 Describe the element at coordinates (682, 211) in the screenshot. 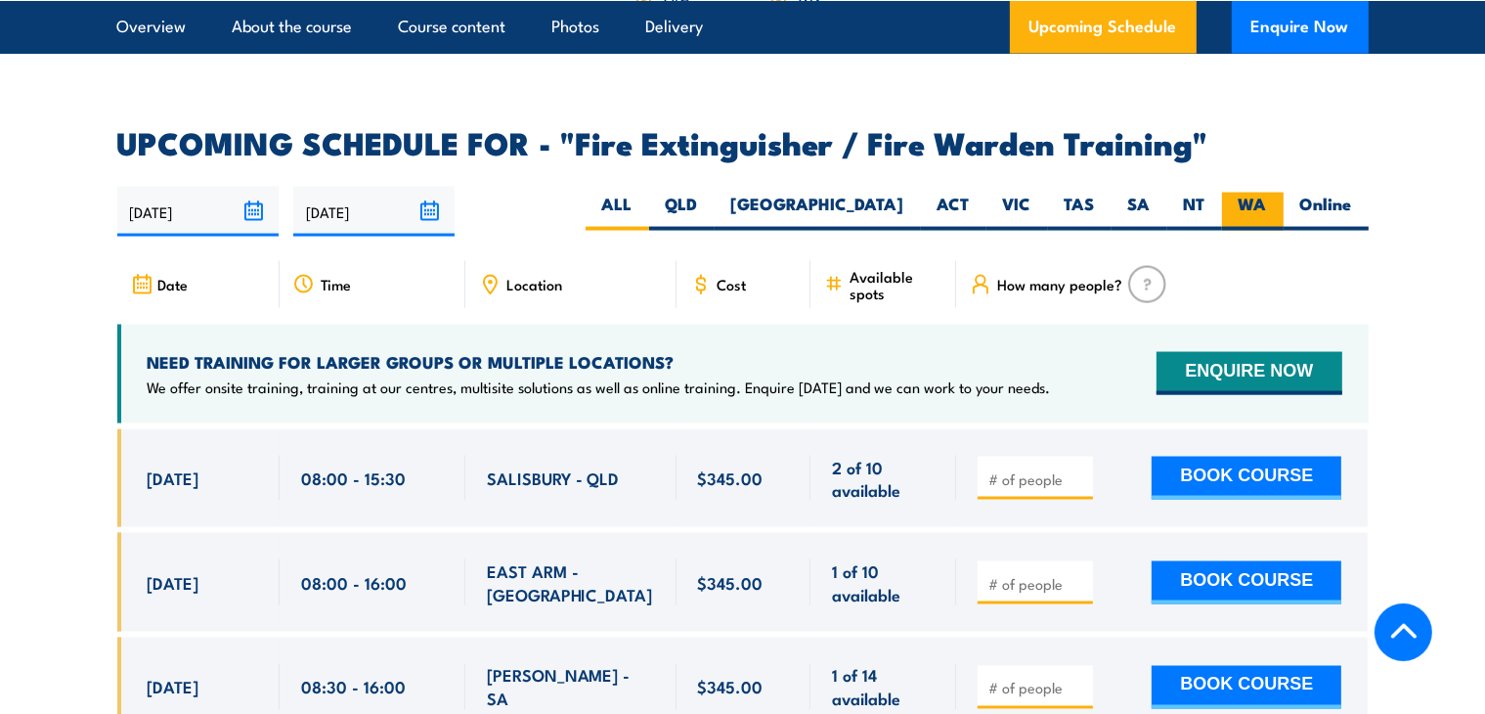

I see `label: QLD` at that location.